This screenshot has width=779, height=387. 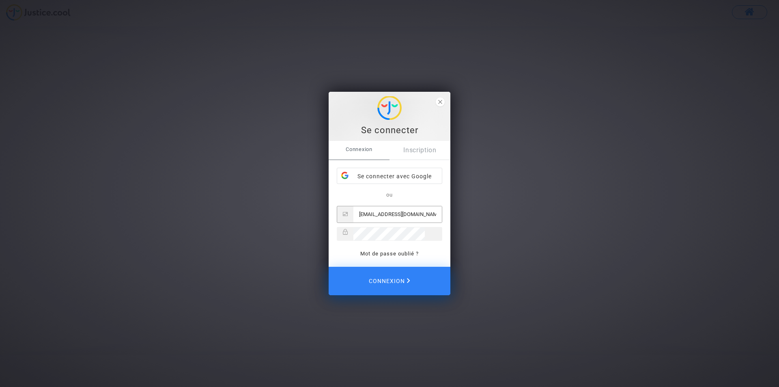 I want to click on div: Se connecter, so click(x=390, y=130).